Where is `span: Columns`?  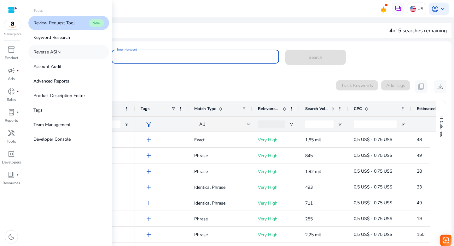 span: Columns is located at coordinates (442, 128).